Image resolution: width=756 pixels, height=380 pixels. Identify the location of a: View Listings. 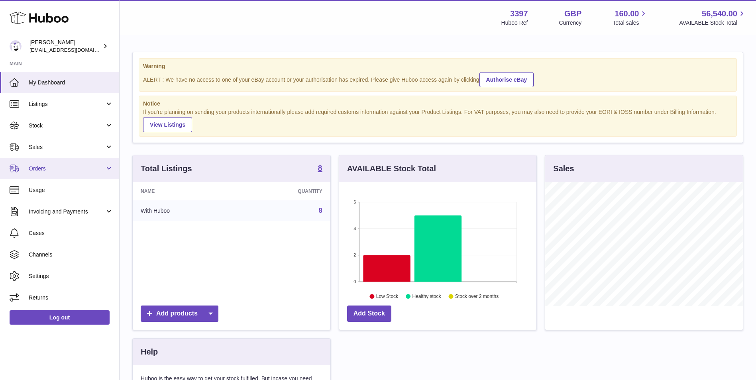
(167, 125).